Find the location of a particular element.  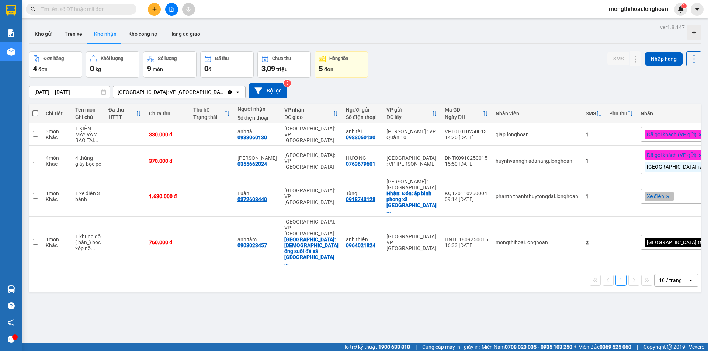

div: 0983060130 is located at coordinates (252, 137).